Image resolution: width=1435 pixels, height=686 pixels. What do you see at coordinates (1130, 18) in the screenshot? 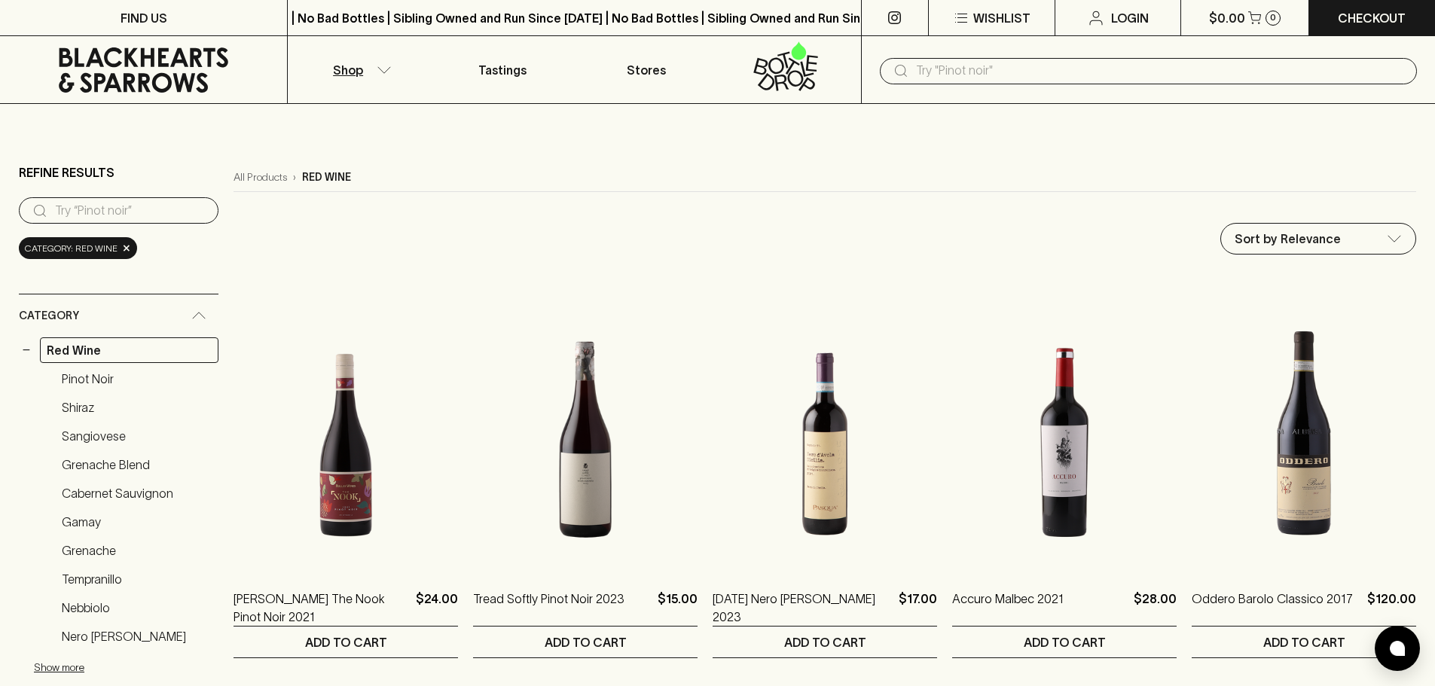
I see `p: Login` at bounding box center [1130, 18].